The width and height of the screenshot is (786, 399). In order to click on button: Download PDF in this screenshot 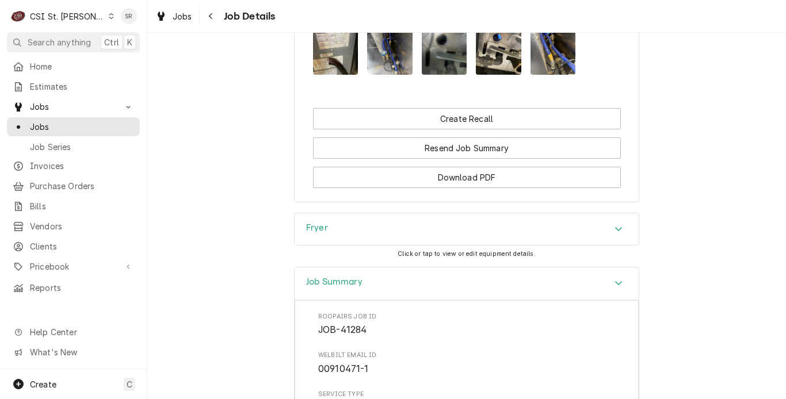, I will do `click(467, 177)`.